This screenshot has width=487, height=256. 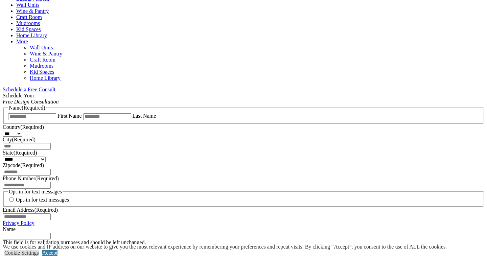 What do you see at coordinates (29, 89) in the screenshot?
I see `a: Schedule a Free Consult (opens a dropdown menu)` at bounding box center [29, 89].